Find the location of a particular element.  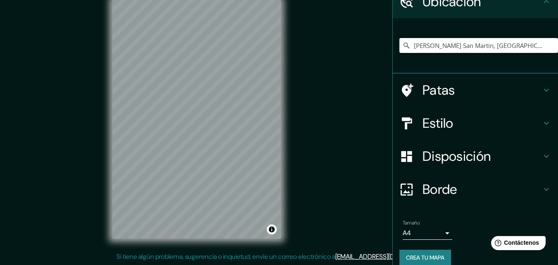

font: Crea tu mapa is located at coordinates (425, 257).